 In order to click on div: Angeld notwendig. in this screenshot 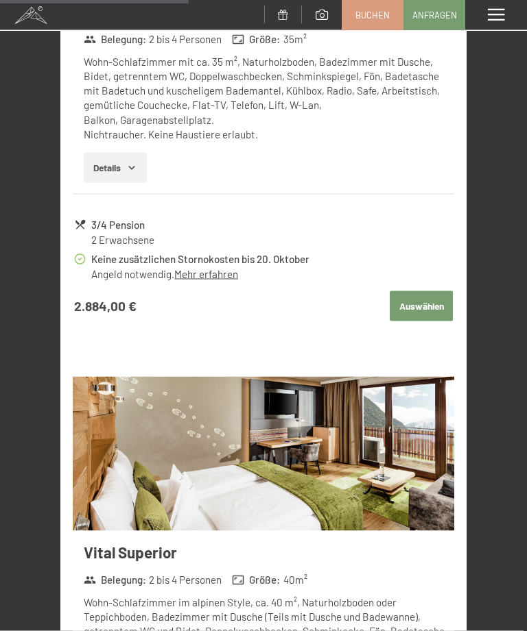, I will do `click(271, 274)`.